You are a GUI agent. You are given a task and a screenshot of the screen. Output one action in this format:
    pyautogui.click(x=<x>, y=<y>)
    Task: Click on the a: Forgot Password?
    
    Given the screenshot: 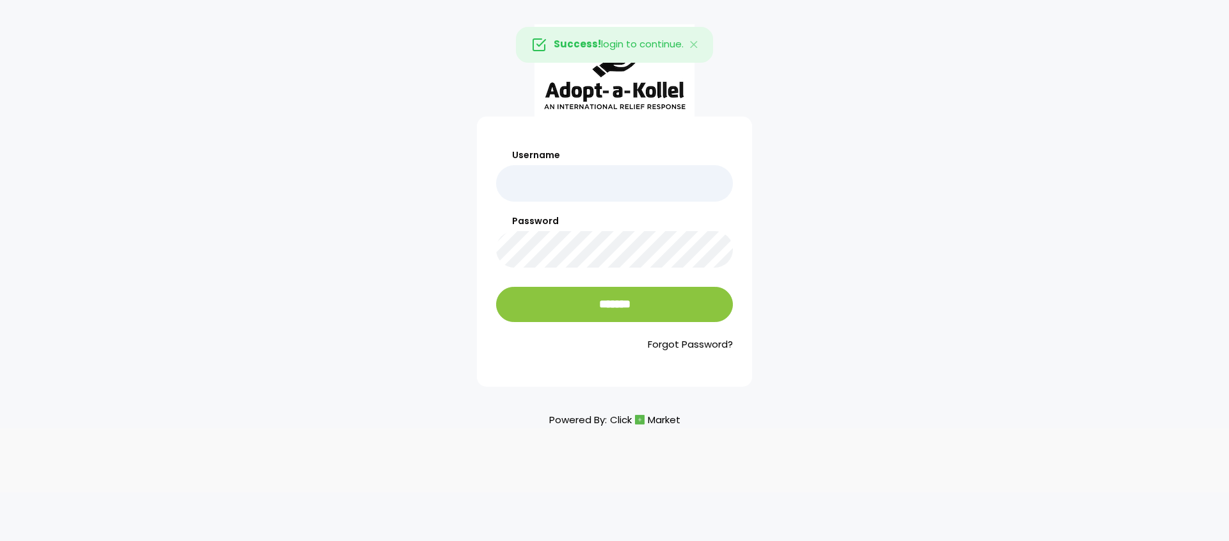 What is the action you would take?
    pyautogui.click(x=615, y=344)
    